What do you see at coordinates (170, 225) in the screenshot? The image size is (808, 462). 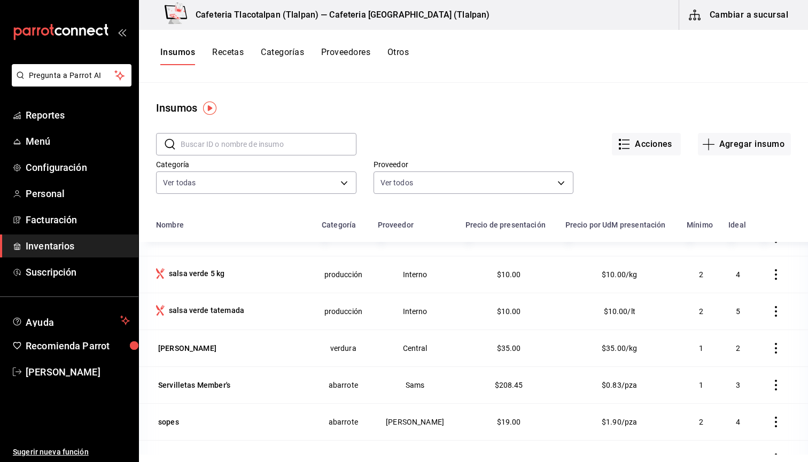 I see `div: Nombre` at bounding box center [170, 225].